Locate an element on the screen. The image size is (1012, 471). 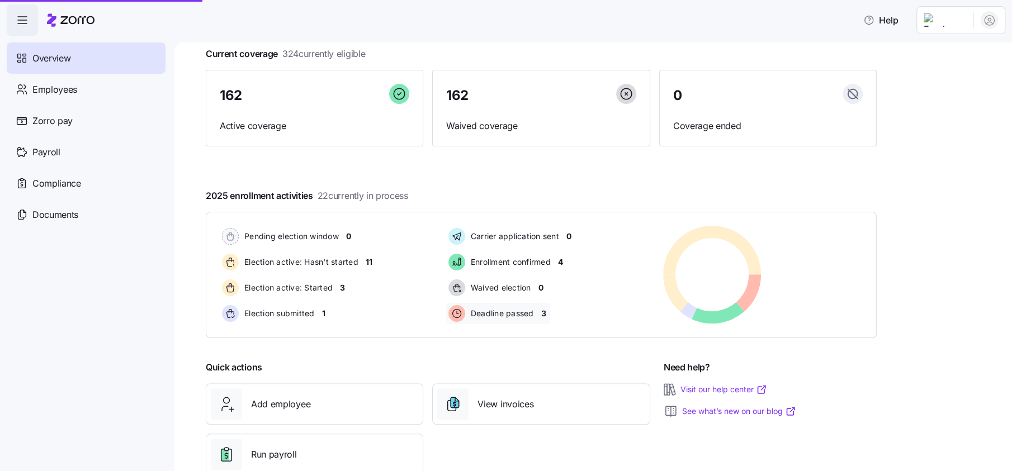
span: 324 currently eligible is located at coordinates (324, 54).